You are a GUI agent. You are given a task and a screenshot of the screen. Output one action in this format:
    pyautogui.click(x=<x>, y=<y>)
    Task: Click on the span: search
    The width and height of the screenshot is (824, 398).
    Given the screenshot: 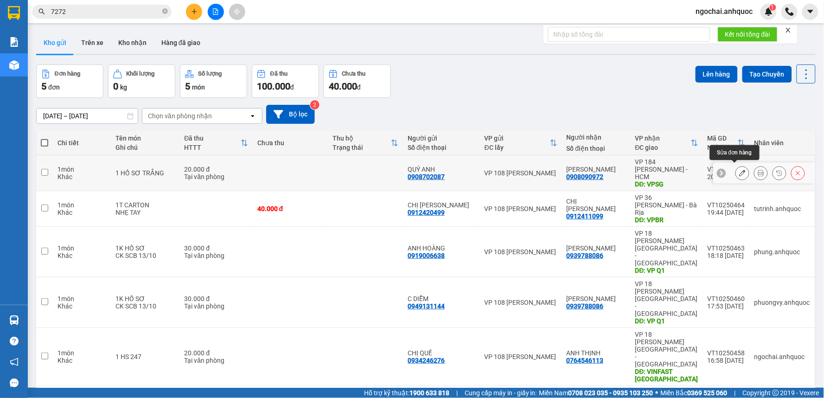 What is the action you would take?
    pyautogui.click(x=42, y=12)
    